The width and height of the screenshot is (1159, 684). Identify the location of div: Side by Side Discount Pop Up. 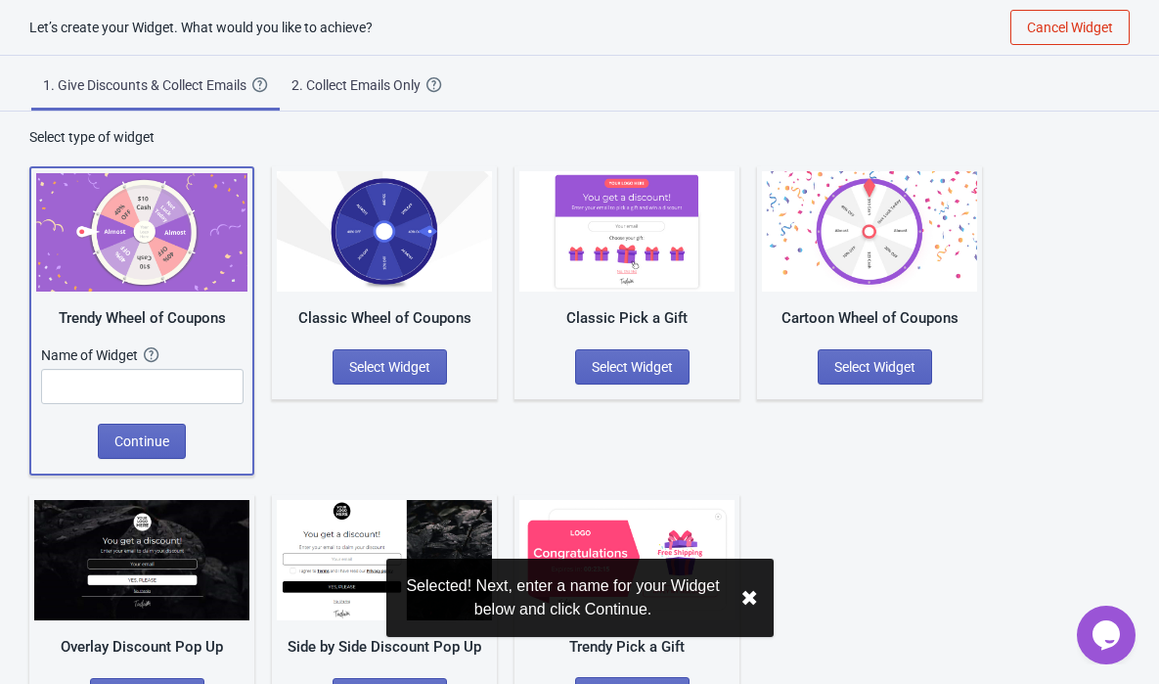
(384, 647).